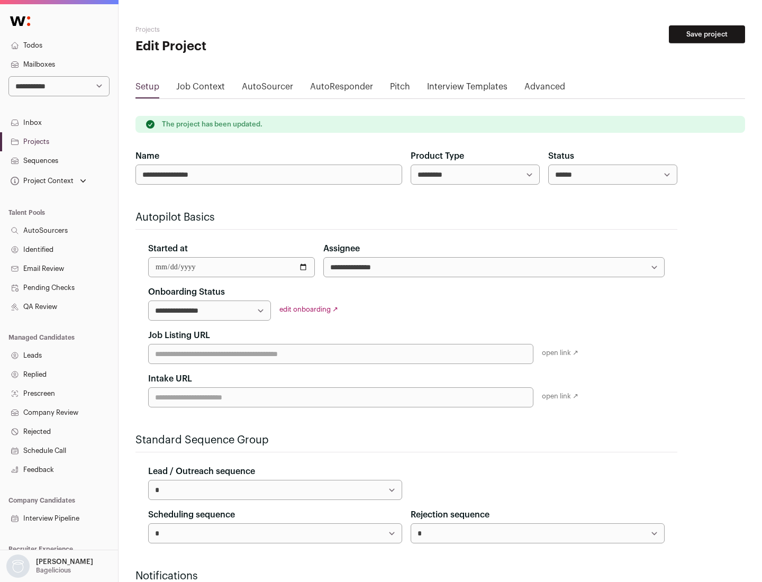  What do you see at coordinates (53, 570) in the screenshot?
I see `p: Bagelicious` at bounding box center [53, 570].